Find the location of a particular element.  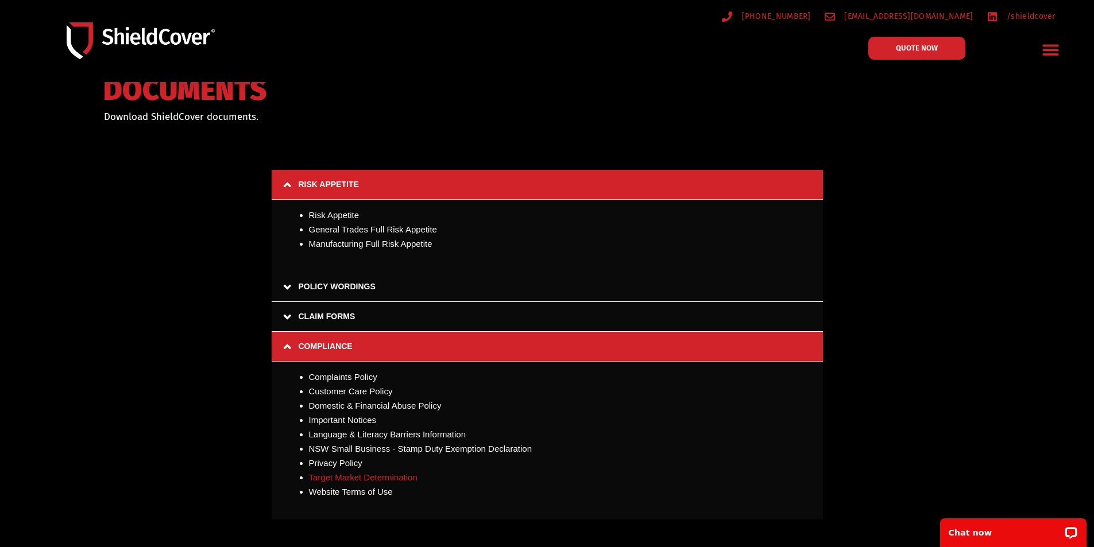

span: QUOTE NOW is located at coordinates (917, 48).